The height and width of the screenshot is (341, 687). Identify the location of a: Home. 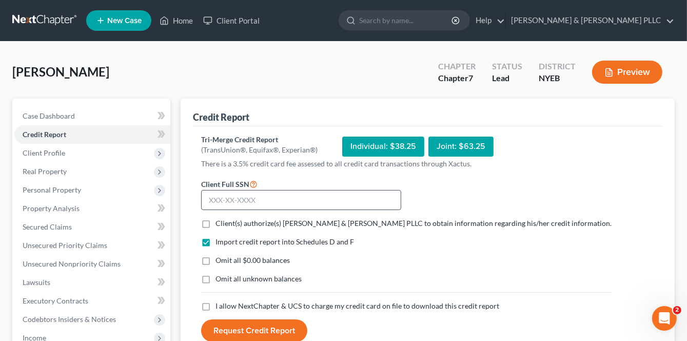
(176, 21).